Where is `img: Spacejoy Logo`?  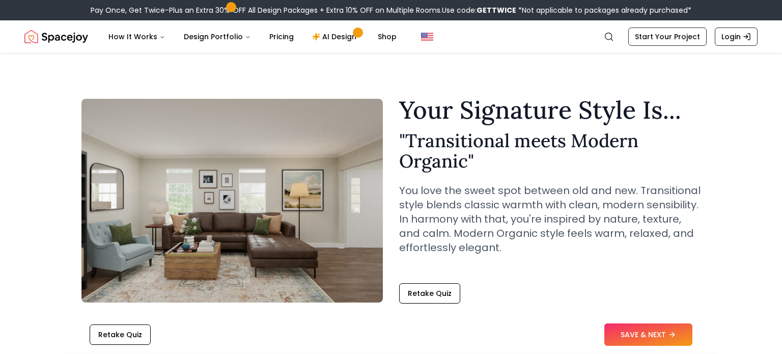 img: Spacejoy Logo is located at coordinates (56, 37).